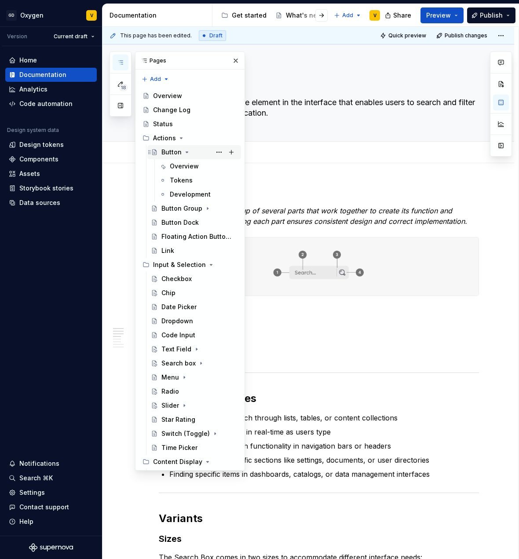  What do you see at coordinates (51, 89) in the screenshot?
I see `a: Analytics` at bounding box center [51, 89].